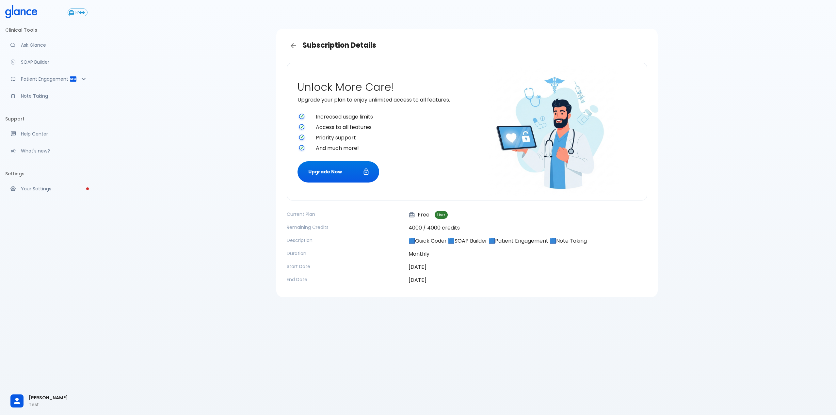 This screenshot has width=836, height=415. Describe the element at coordinates (54, 45) in the screenshot. I see `p: Ask Glance` at that location.